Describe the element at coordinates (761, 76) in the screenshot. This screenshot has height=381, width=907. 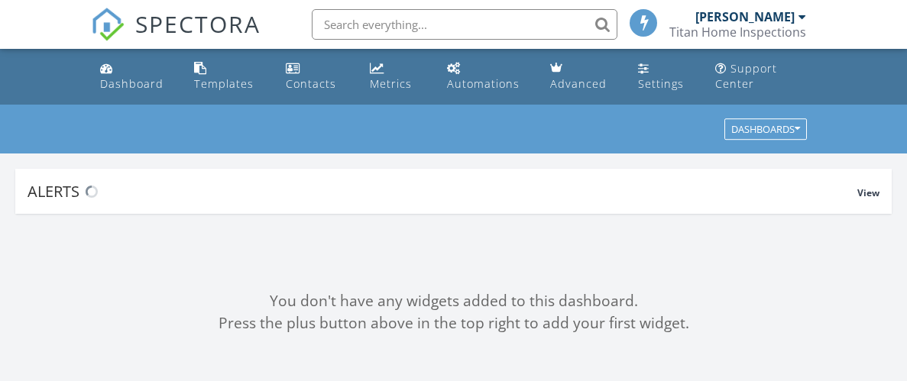
I see `a: Support Center` at that location.